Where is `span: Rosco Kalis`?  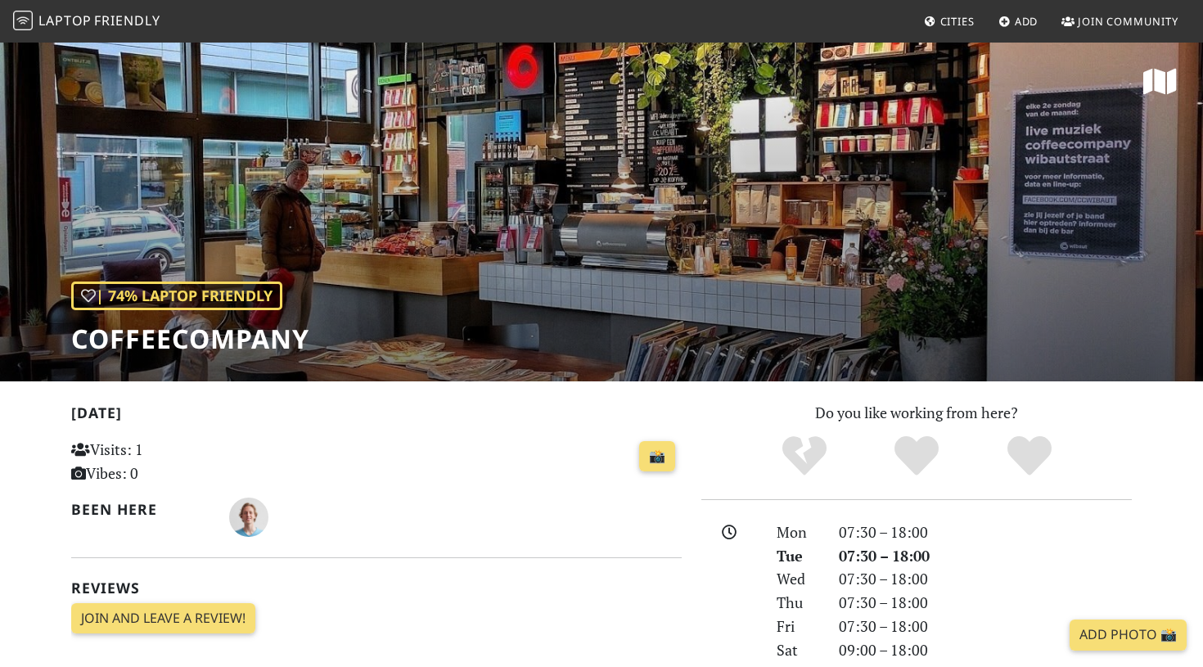
span: Rosco Kalis is located at coordinates (249, 516).